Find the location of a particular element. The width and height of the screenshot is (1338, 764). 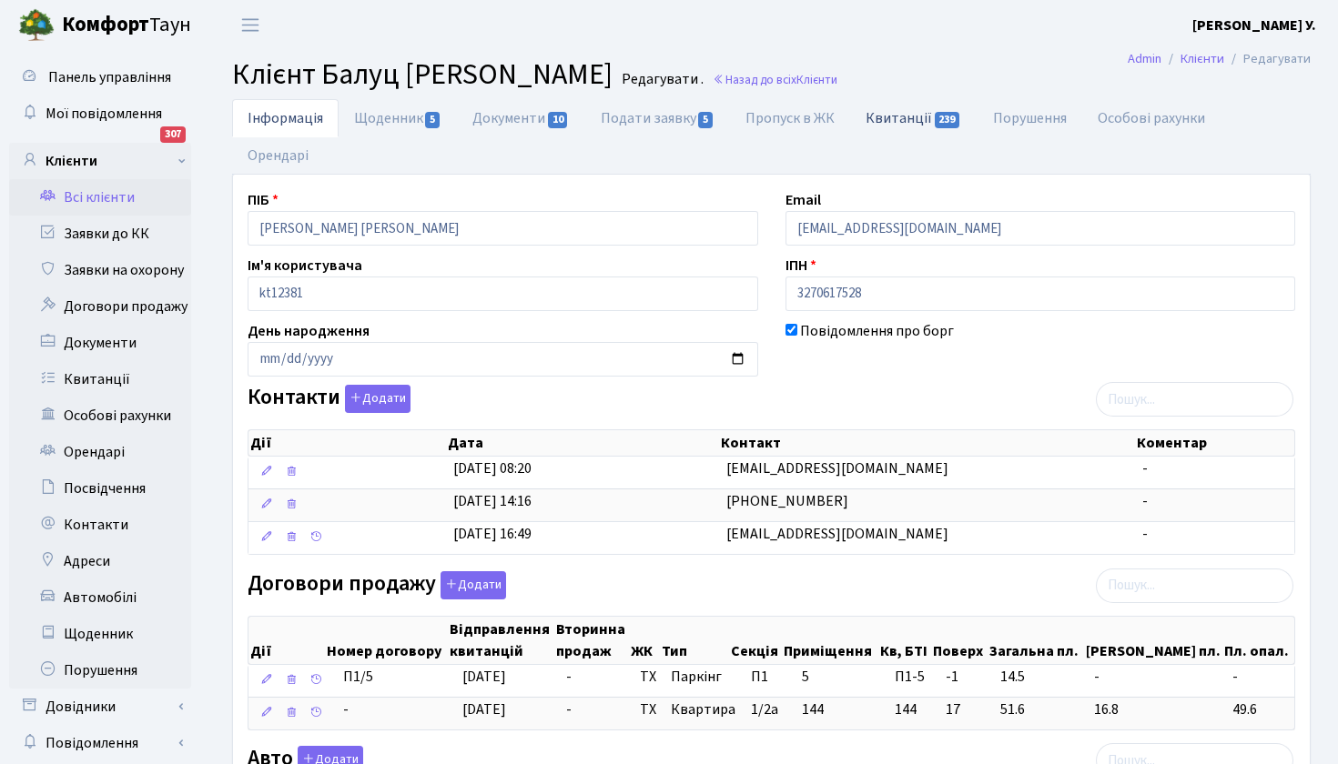

label: ПІБ is located at coordinates (263, 200).